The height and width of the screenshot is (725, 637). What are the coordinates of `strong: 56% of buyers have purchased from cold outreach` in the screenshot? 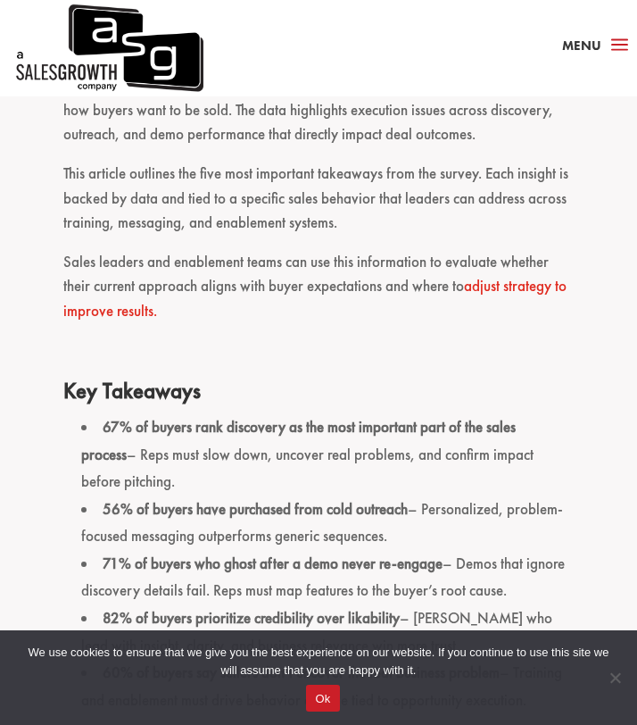 It's located at (255, 509).